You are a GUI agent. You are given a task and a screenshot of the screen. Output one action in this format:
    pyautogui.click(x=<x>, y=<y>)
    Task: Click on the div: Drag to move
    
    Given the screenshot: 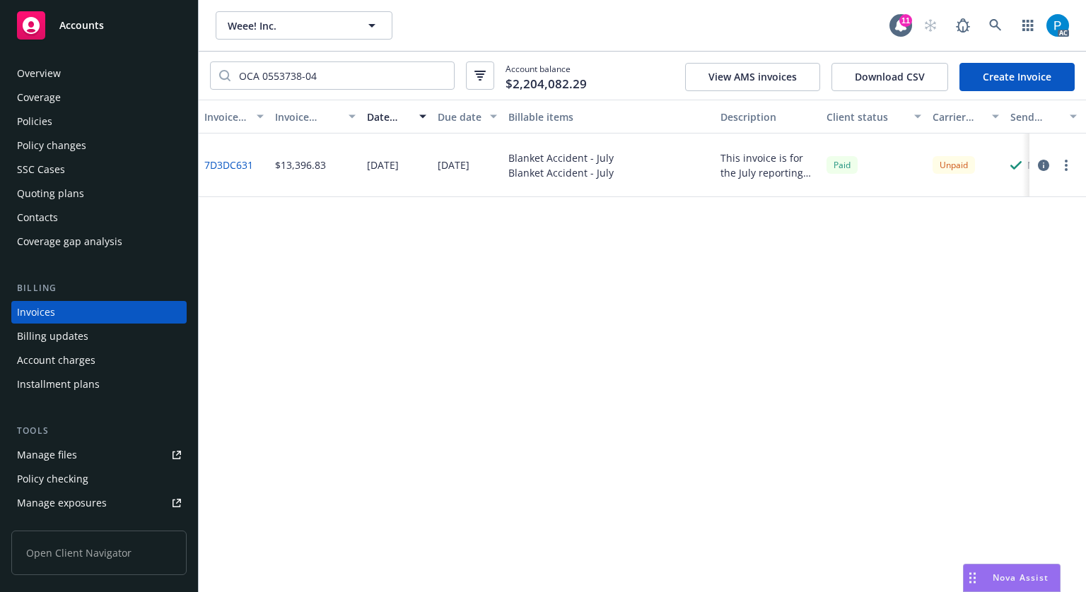 What is the action you would take?
    pyautogui.click(x=972, y=578)
    